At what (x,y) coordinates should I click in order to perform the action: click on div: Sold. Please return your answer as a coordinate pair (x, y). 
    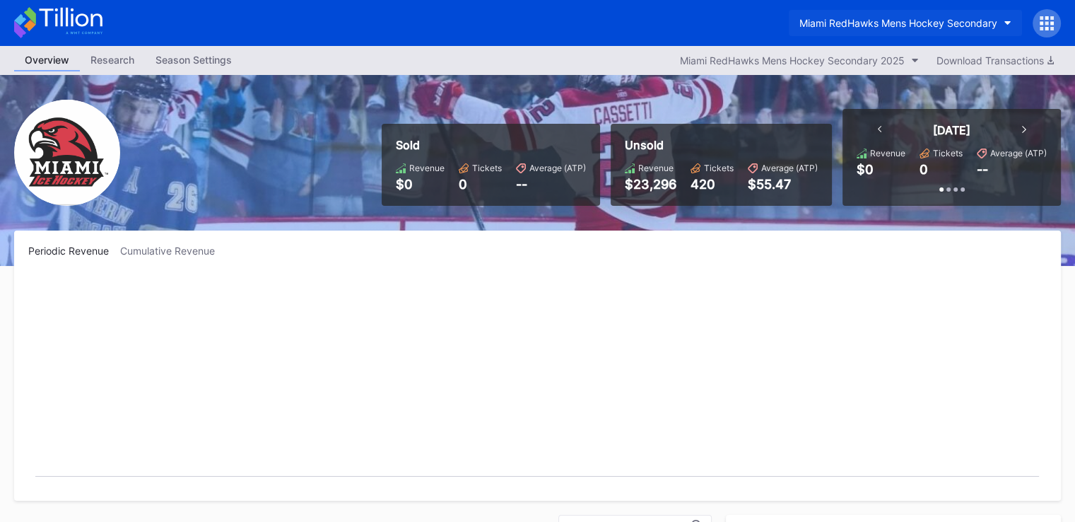
    Looking at the image, I should click on (490, 145).